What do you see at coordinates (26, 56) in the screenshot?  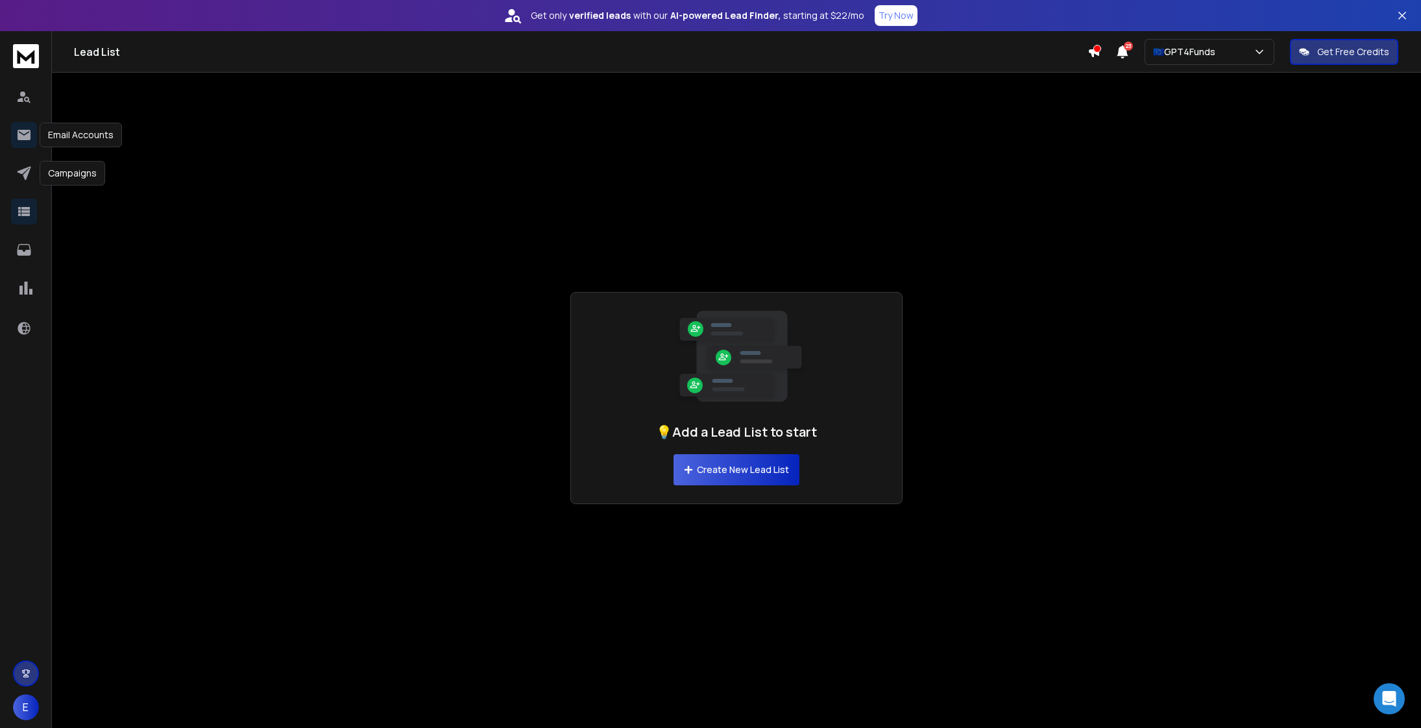 I see `img: logo` at bounding box center [26, 56].